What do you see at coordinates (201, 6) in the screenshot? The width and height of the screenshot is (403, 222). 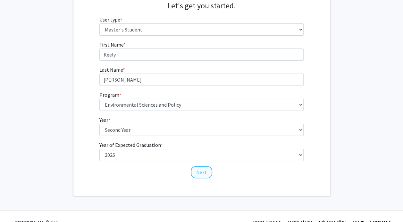 I see `h4: Let's get you started.` at bounding box center [201, 6].